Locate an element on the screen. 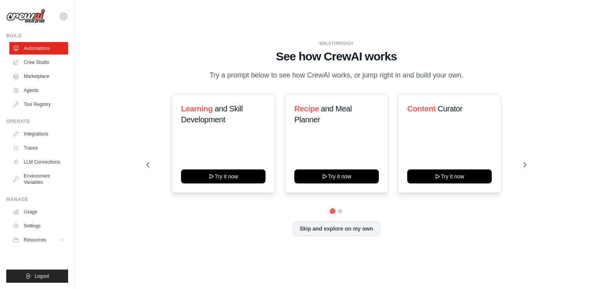 This screenshot has width=598, height=289. button: Resources is located at coordinates (39, 240).